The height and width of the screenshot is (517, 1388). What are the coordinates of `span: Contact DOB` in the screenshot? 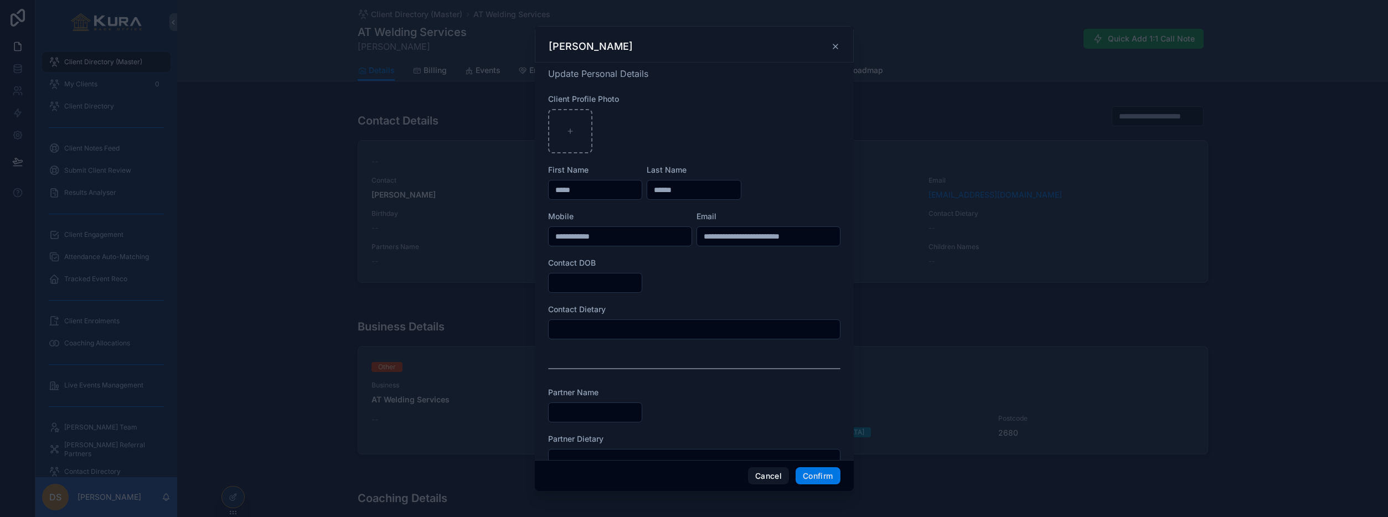 It's located at (572, 262).